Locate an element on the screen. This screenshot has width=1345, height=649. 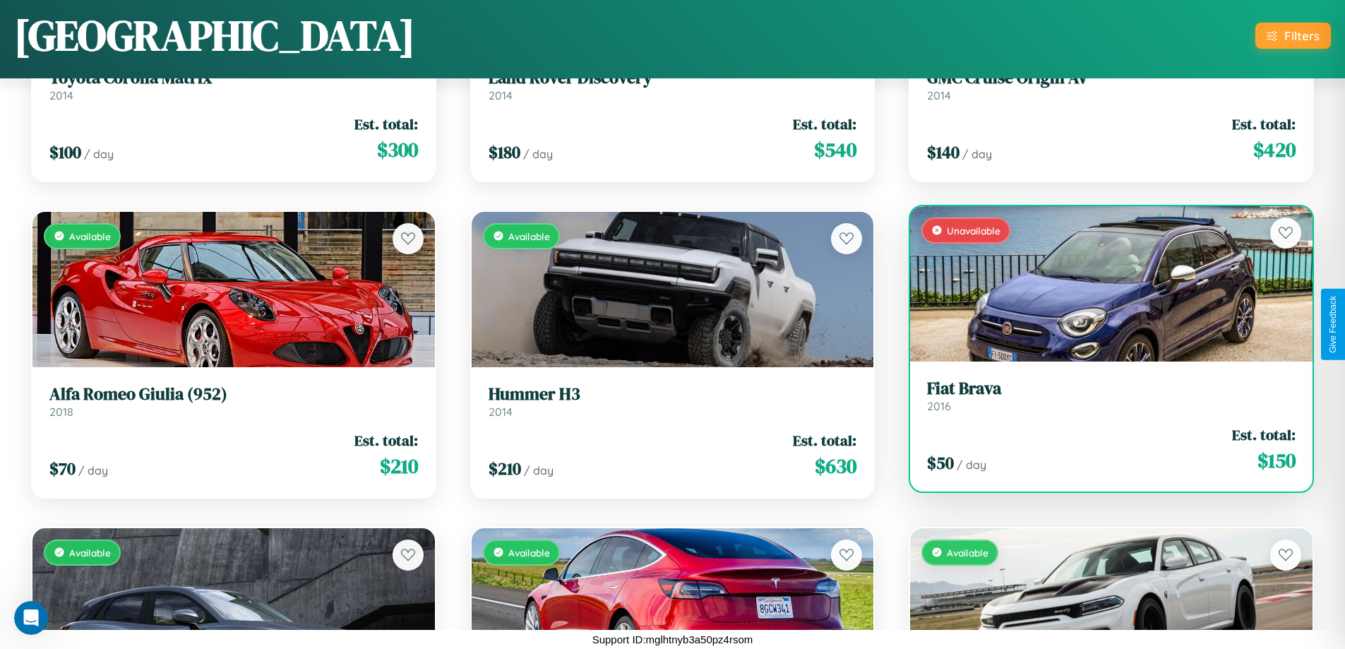
div: Filters is located at coordinates (1301, 35).